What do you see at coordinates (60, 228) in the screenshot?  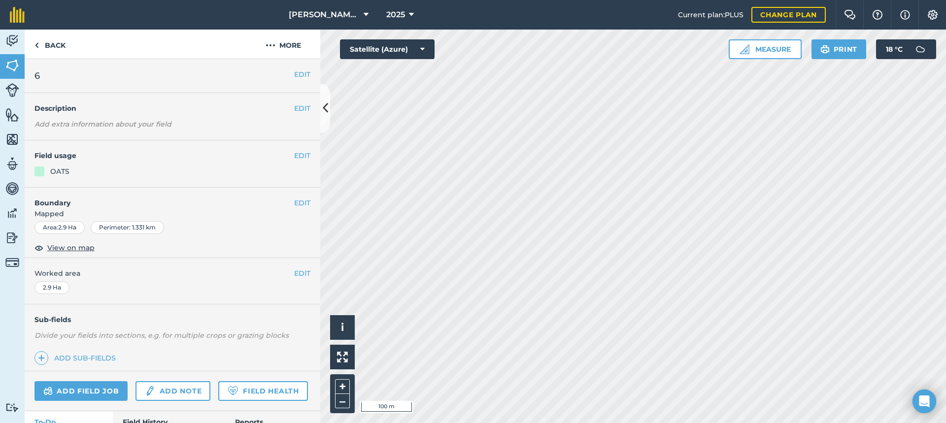 I see `div: Area : 2.9 Ha` at bounding box center [60, 228].